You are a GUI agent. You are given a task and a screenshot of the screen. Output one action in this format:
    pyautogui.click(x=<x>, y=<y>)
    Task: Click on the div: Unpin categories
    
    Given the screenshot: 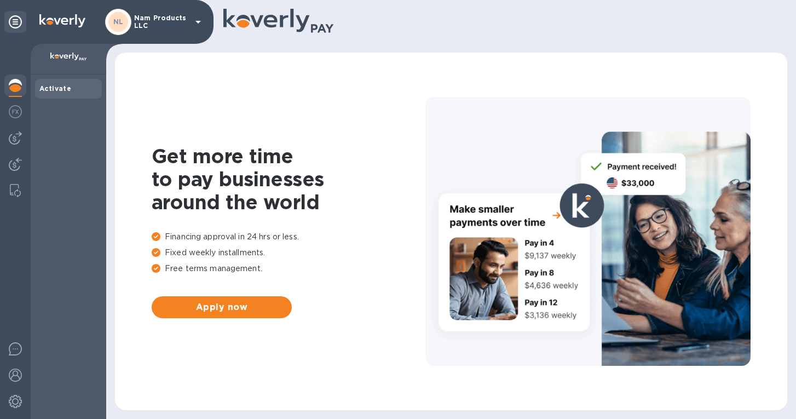 What is the action you would take?
    pyautogui.click(x=15, y=22)
    